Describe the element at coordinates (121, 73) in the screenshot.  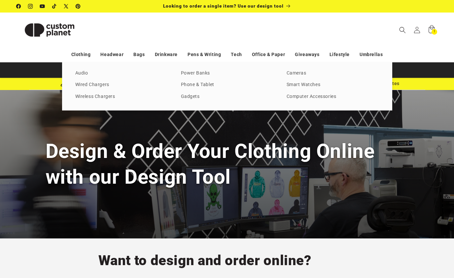
I see `a: Audio` at that location.